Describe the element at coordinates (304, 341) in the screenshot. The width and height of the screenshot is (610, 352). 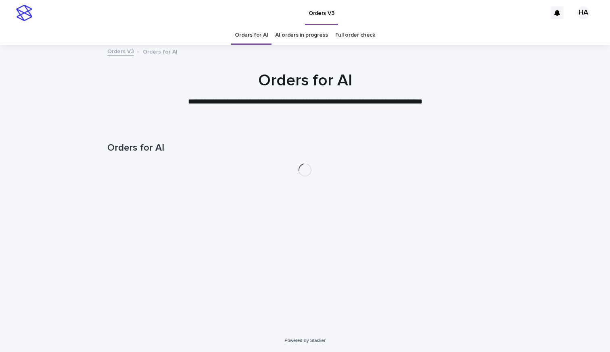
I see `a: Powered By Stacker` at that location.